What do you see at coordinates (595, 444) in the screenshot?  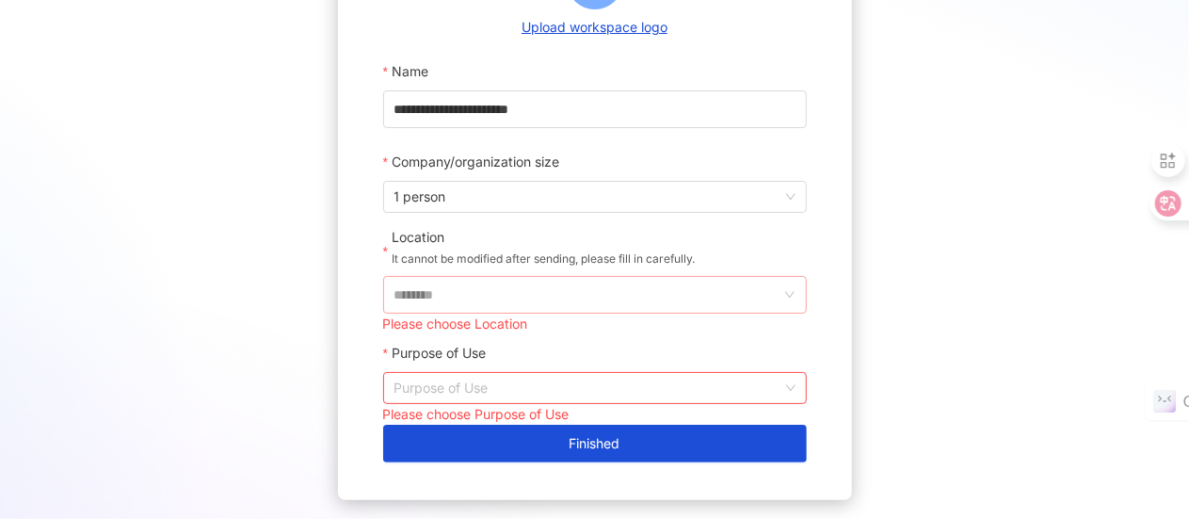 I see `button: Finished` at bounding box center [595, 444].